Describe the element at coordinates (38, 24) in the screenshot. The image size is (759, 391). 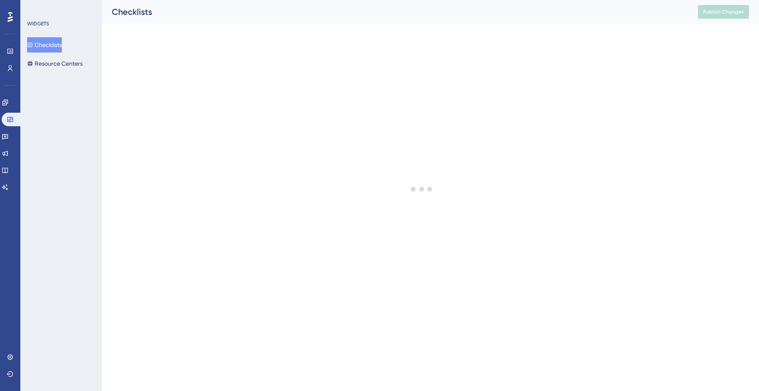
I see `div: WIDGETS` at that location.